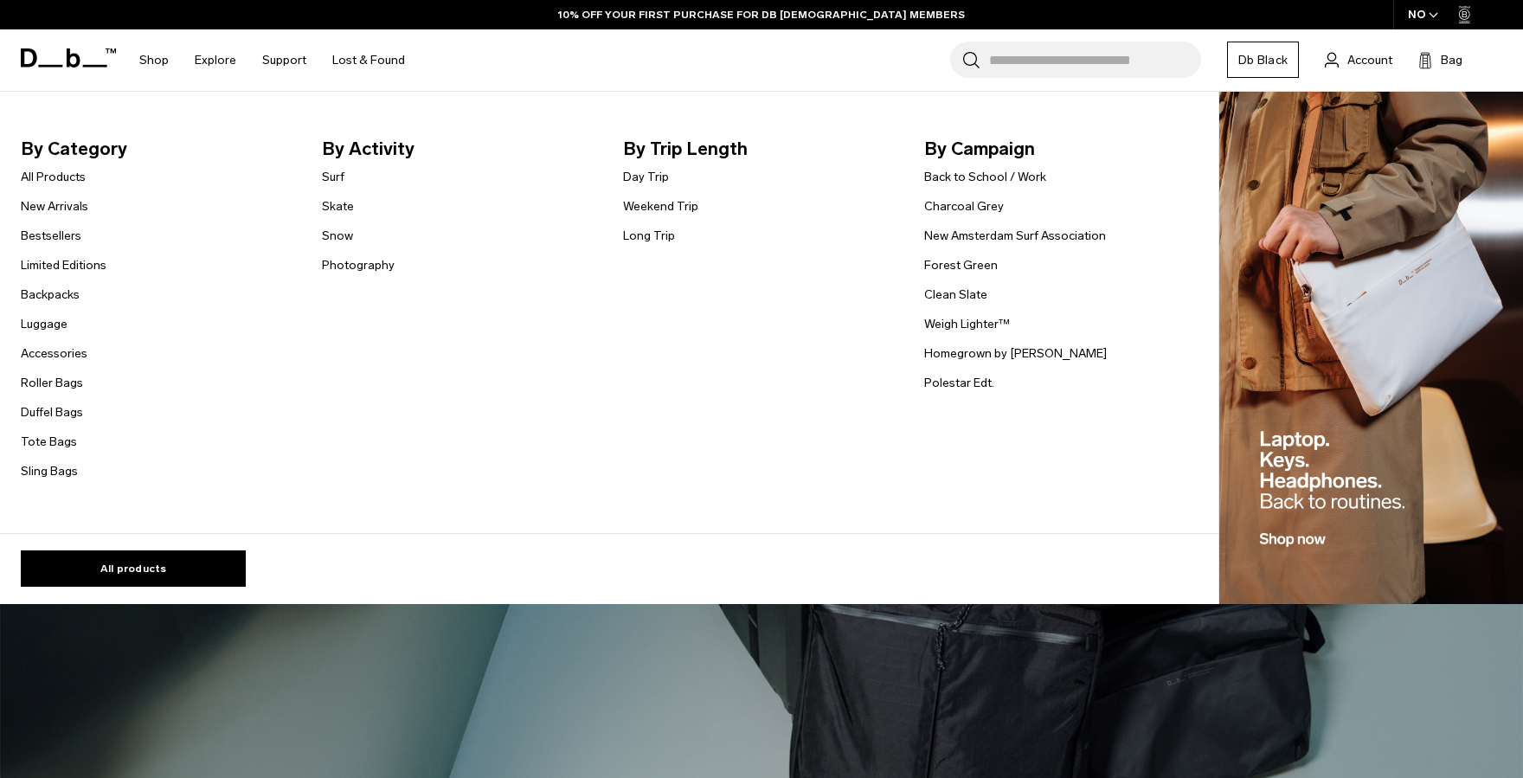 The width and height of the screenshot is (1523, 778). I want to click on a: Day Trip, so click(645, 177).